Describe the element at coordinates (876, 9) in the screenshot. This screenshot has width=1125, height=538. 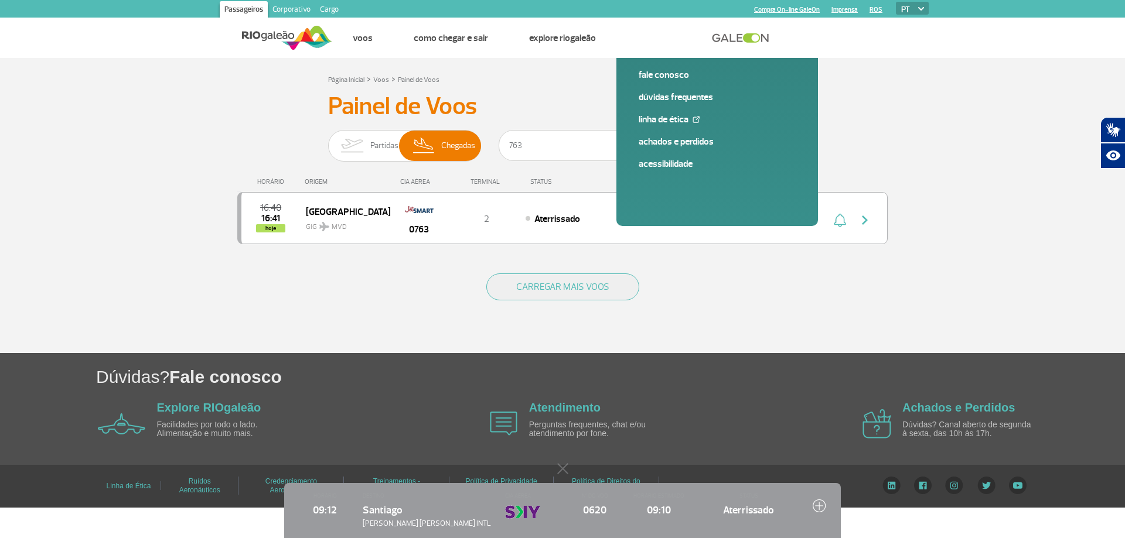
I see `a: RQS` at that location.